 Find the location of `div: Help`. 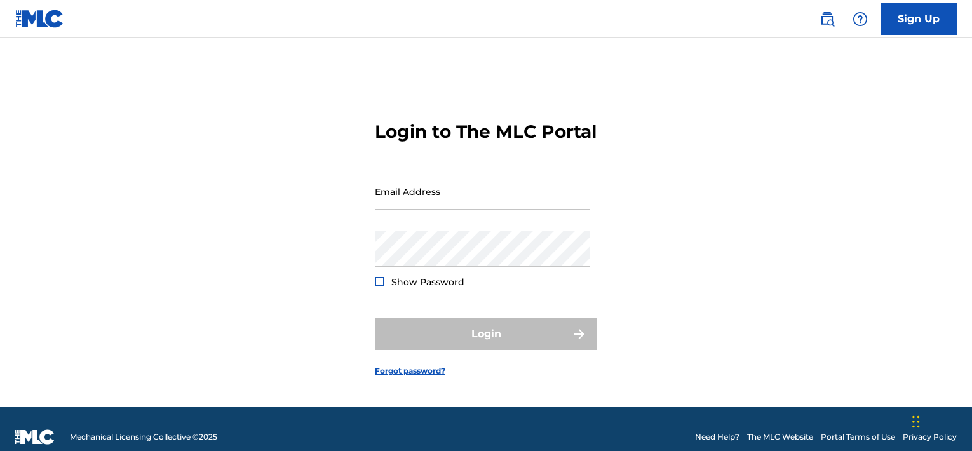

div: Help is located at coordinates (860, 19).